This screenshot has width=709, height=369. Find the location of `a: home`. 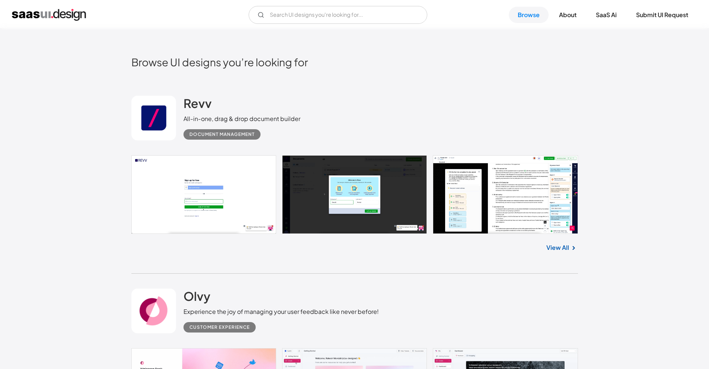

a: home is located at coordinates (49, 15).